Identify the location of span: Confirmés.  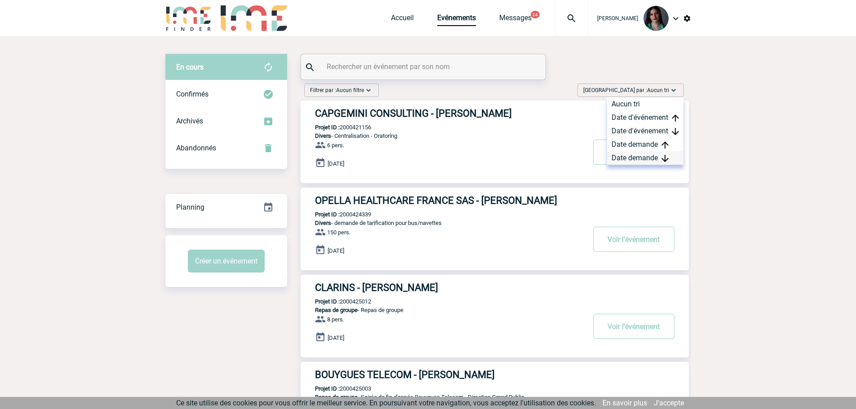
(192, 94).